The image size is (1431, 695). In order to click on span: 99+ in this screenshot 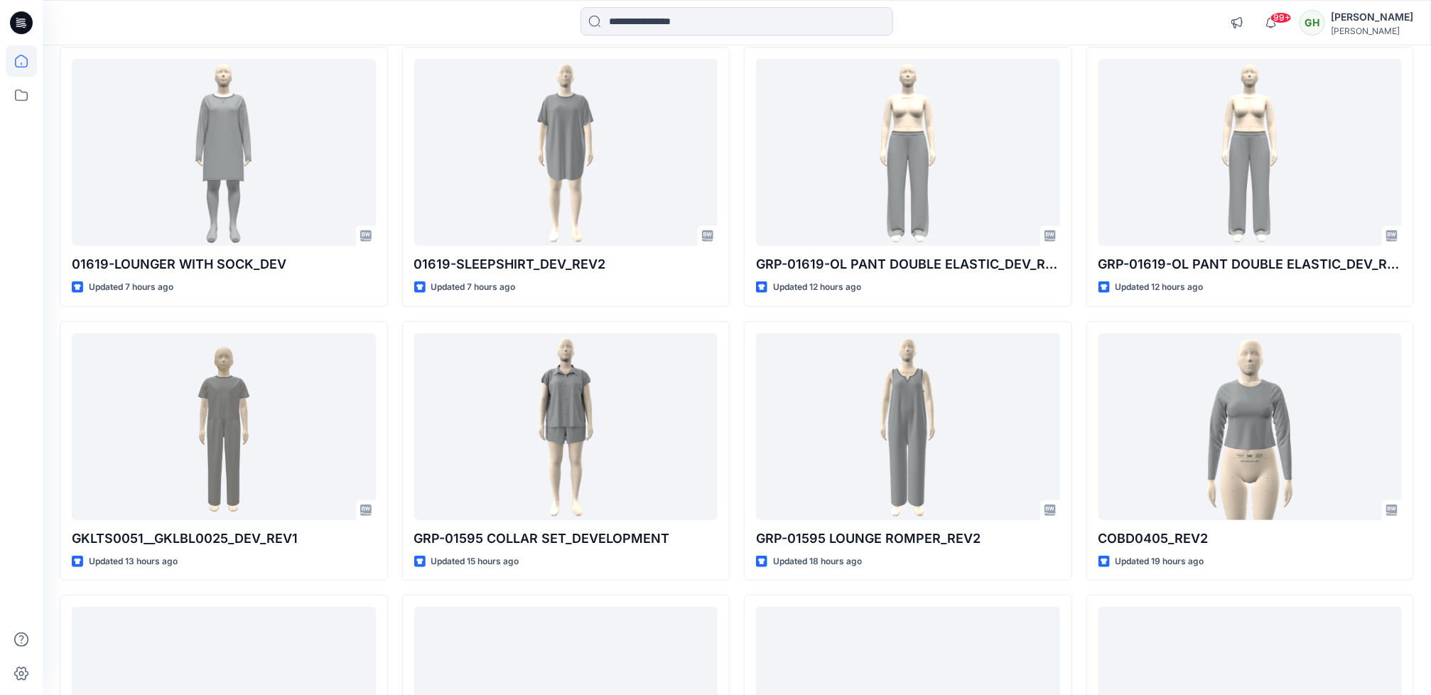, I will do `click(1281, 18)`.